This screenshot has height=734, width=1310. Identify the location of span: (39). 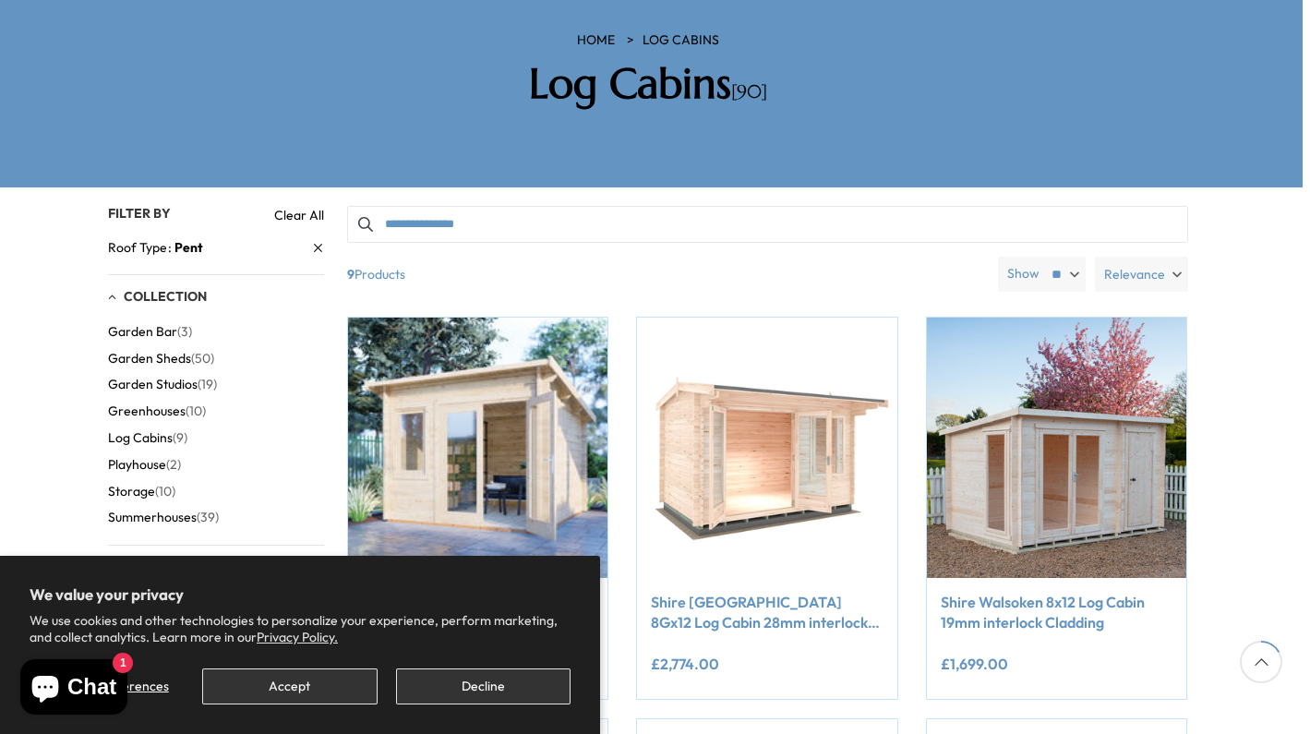
(208, 517).